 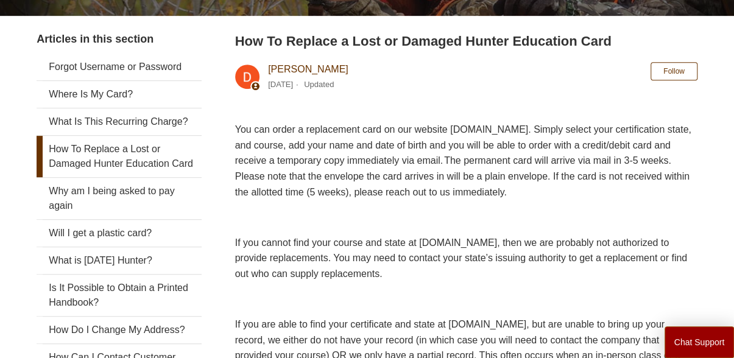 What do you see at coordinates (119, 157) in the screenshot?
I see `a: How To Replace a Lost or Damaged Hunter Education Card` at bounding box center [119, 157].